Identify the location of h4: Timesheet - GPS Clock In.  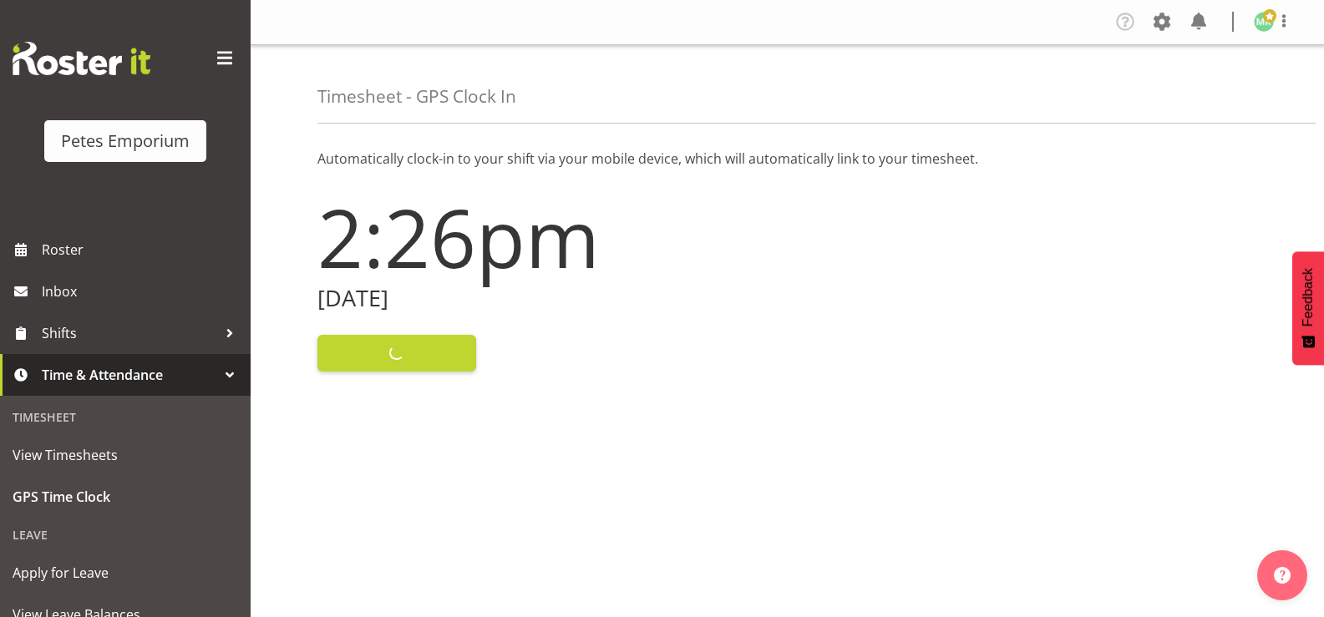
(417, 96).